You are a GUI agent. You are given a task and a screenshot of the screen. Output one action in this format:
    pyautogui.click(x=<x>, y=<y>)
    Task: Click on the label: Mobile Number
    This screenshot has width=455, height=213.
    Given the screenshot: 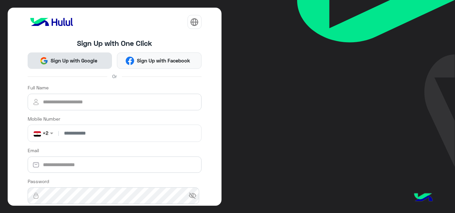 What is the action you would take?
    pyautogui.click(x=44, y=119)
    